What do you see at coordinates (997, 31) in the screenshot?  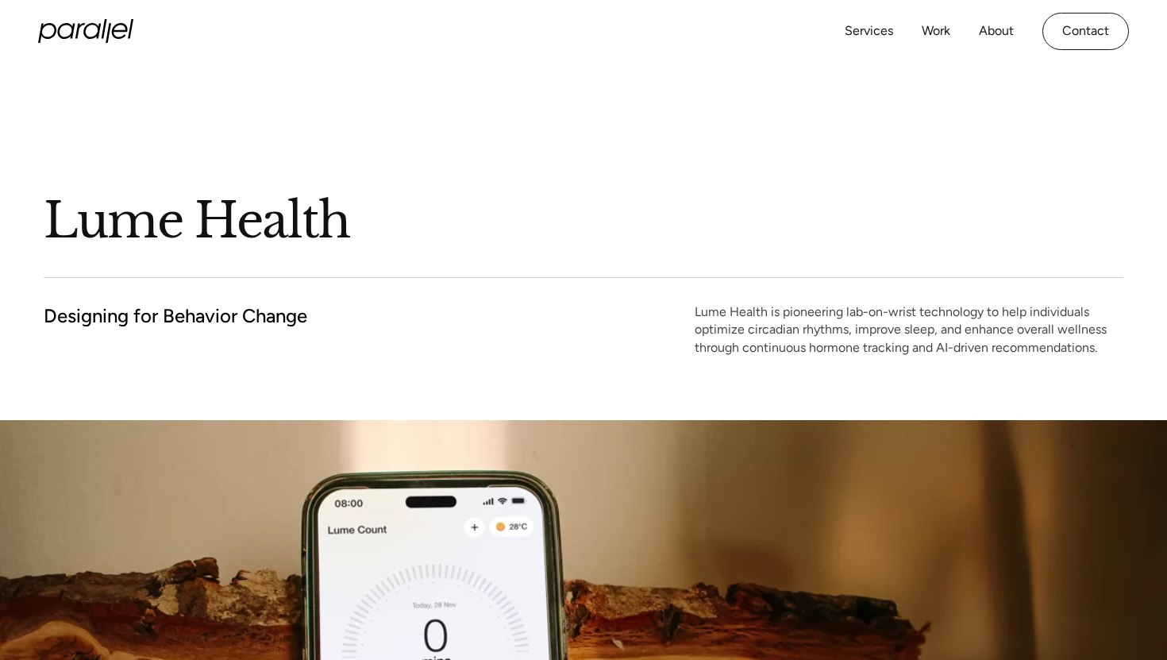 I see `a: About` at bounding box center [997, 31].